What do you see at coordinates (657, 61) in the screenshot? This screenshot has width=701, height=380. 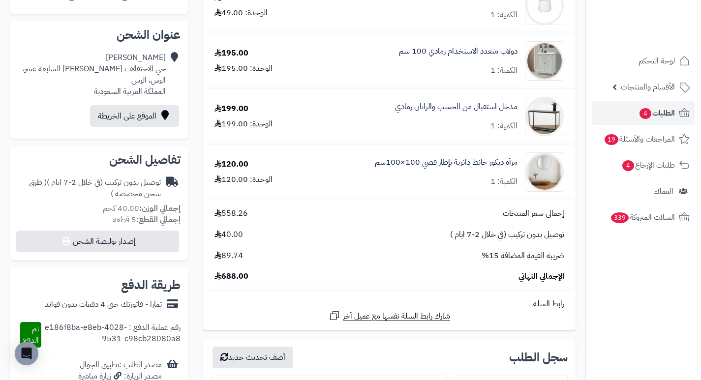 I see `span: لوحة التحكم` at bounding box center [657, 61].